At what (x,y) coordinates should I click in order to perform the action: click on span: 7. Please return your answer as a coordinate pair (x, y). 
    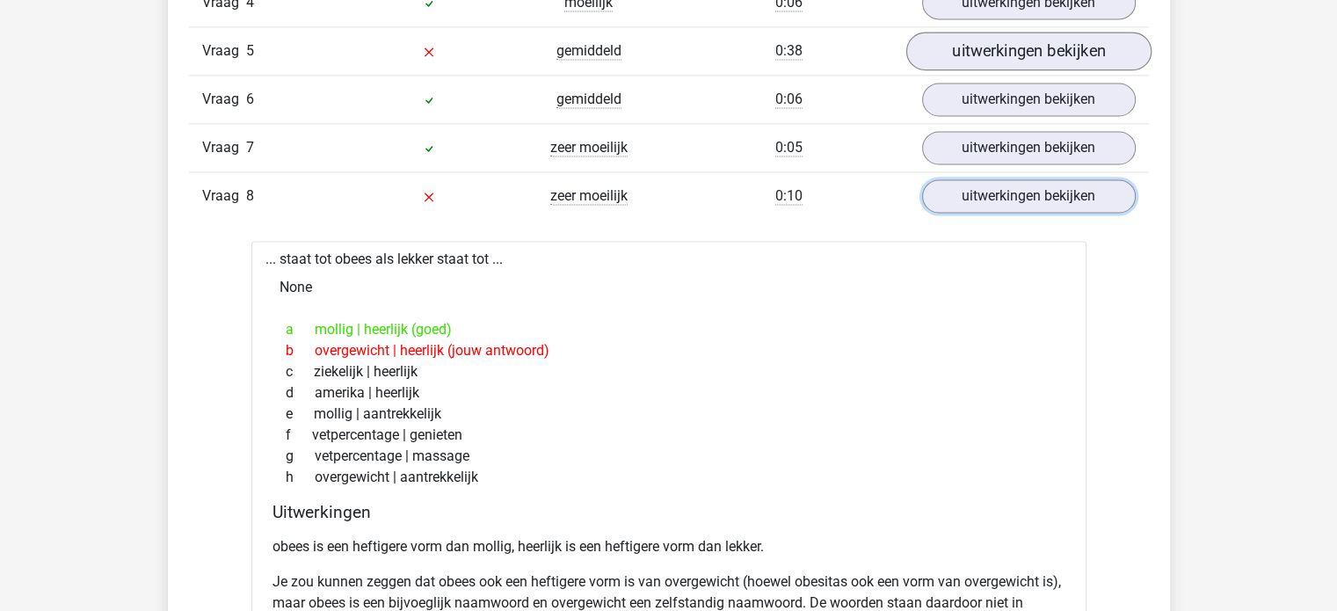
    Looking at the image, I should click on (250, 147).